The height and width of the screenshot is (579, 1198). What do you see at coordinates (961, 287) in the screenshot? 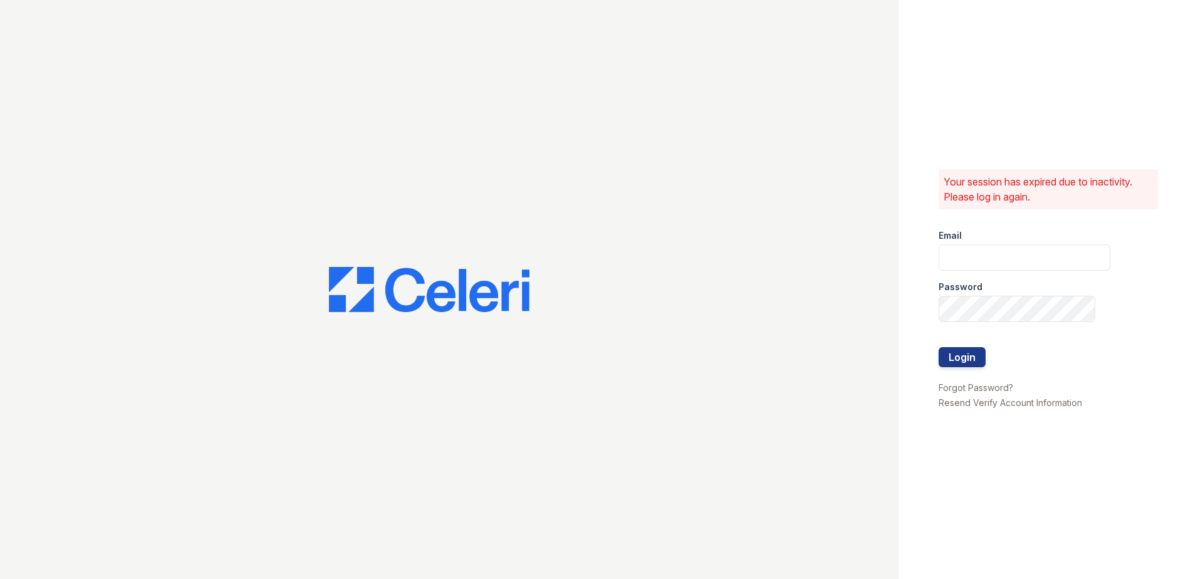
I see `label: Password` at bounding box center [961, 287].